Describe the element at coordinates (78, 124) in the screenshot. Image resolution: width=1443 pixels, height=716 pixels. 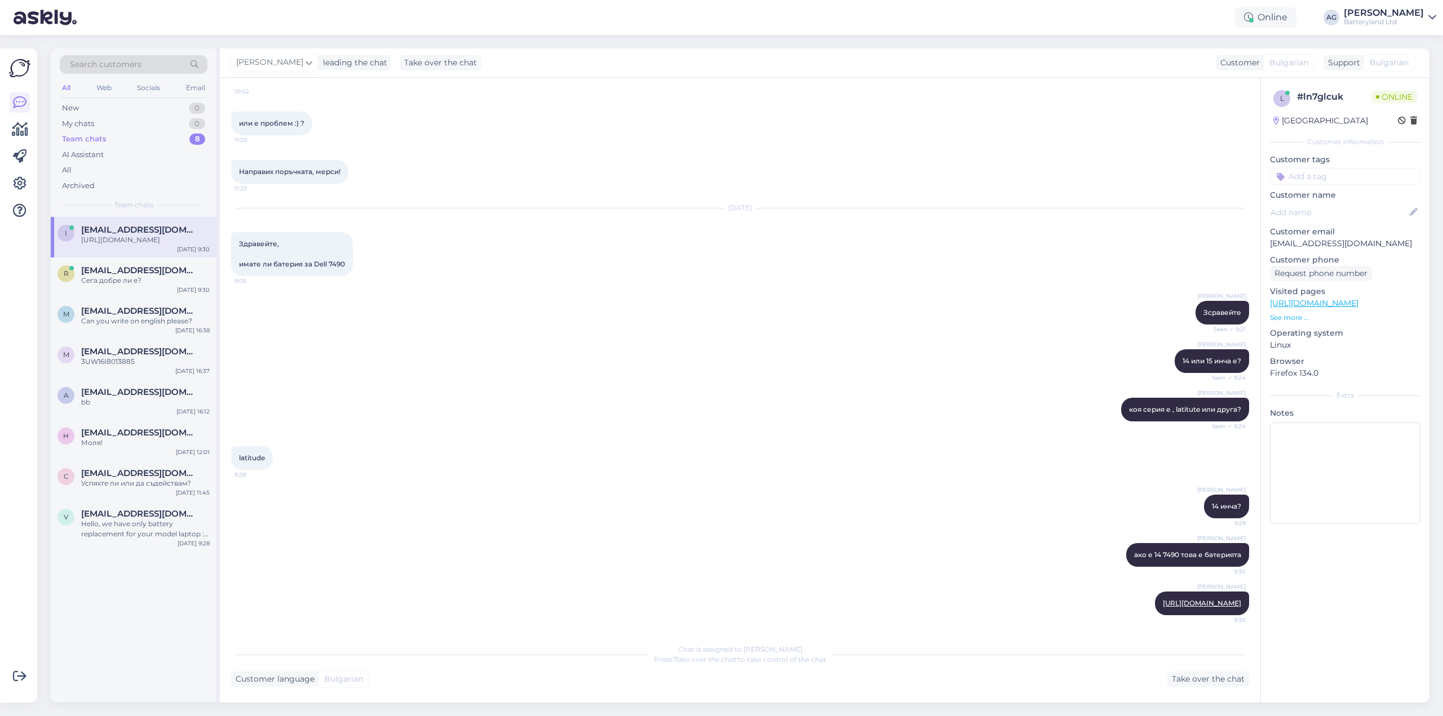
I see `div: My chats` at that location.